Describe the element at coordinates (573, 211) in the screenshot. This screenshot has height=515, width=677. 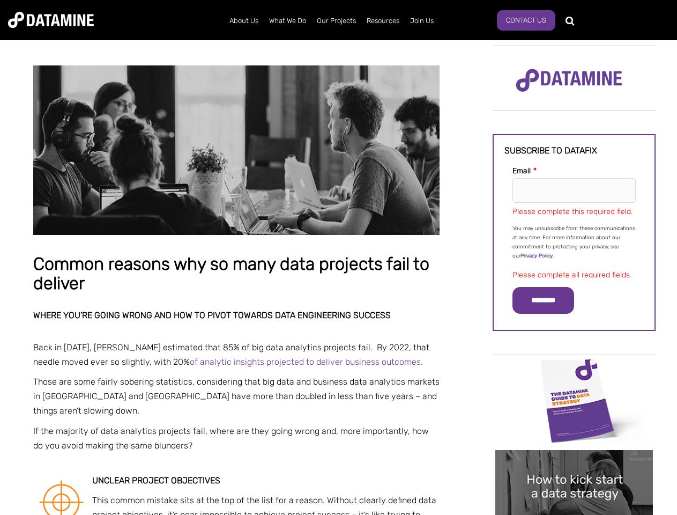
I see `label: Please complete this required field.` at that location.